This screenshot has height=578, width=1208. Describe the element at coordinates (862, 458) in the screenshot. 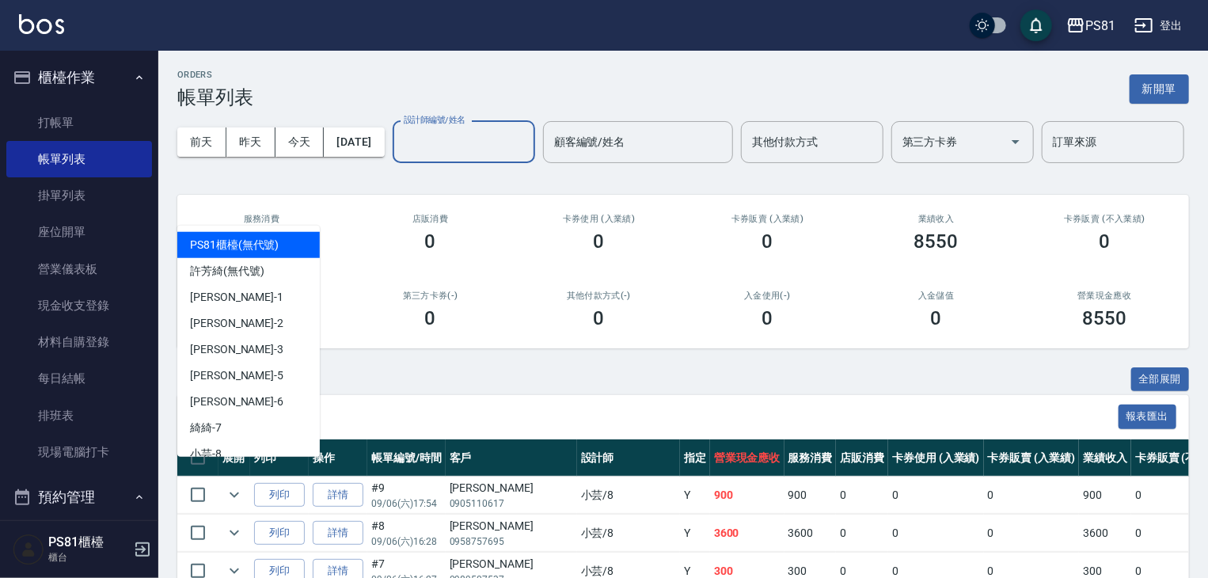

I see `th: 店販消費` at that location.